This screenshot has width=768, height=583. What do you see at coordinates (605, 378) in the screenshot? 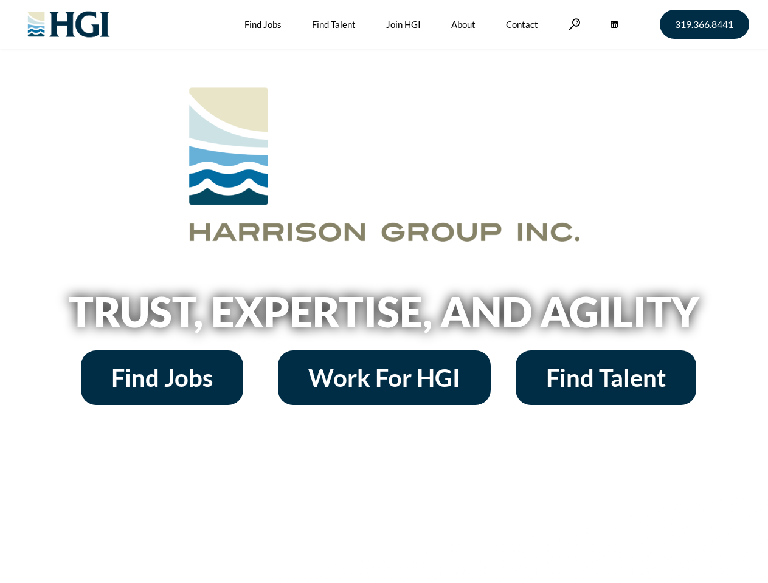
I see `a: Find Talent` at bounding box center [605, 378].